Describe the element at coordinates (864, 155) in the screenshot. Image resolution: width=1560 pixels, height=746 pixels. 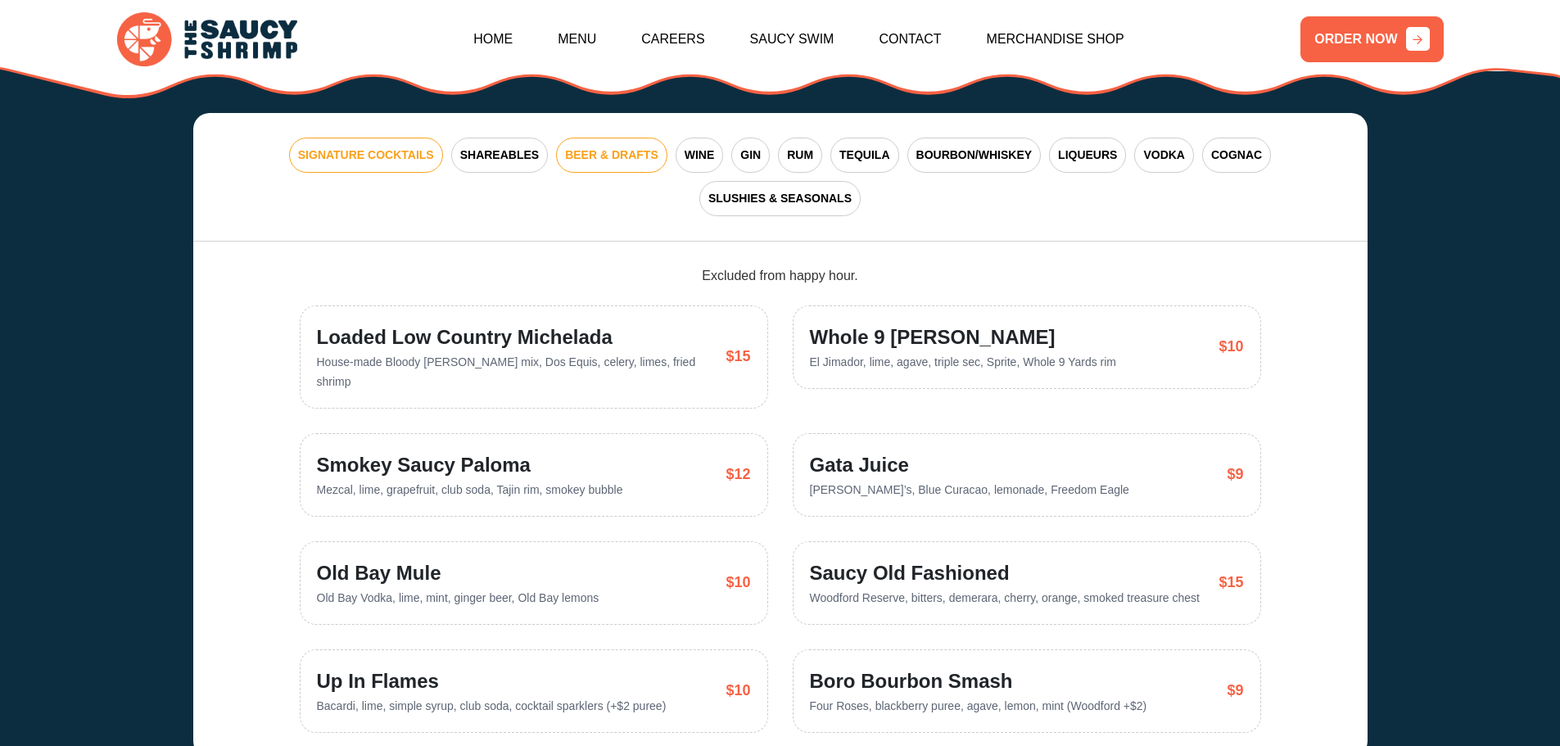
I see `button: TEQUILA` at that location.